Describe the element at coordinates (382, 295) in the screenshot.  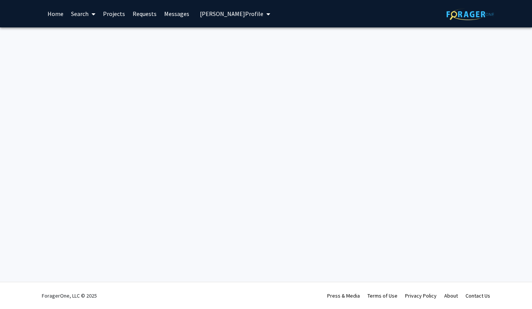
I see `a: Terms of Use` at that location.